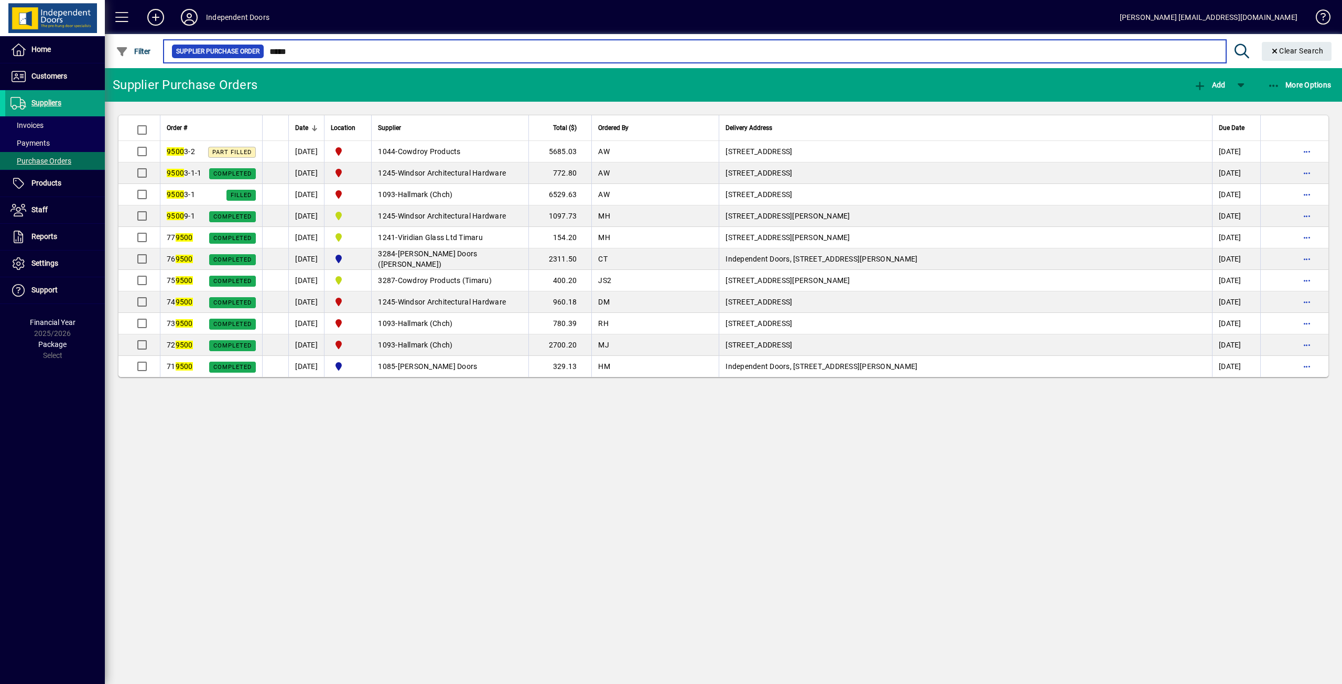 The image size is (1342, 684). What do you see at coordinates (560, 302) in the screenshot?
I see `td: 960.18` at bounding box center [560, 302].